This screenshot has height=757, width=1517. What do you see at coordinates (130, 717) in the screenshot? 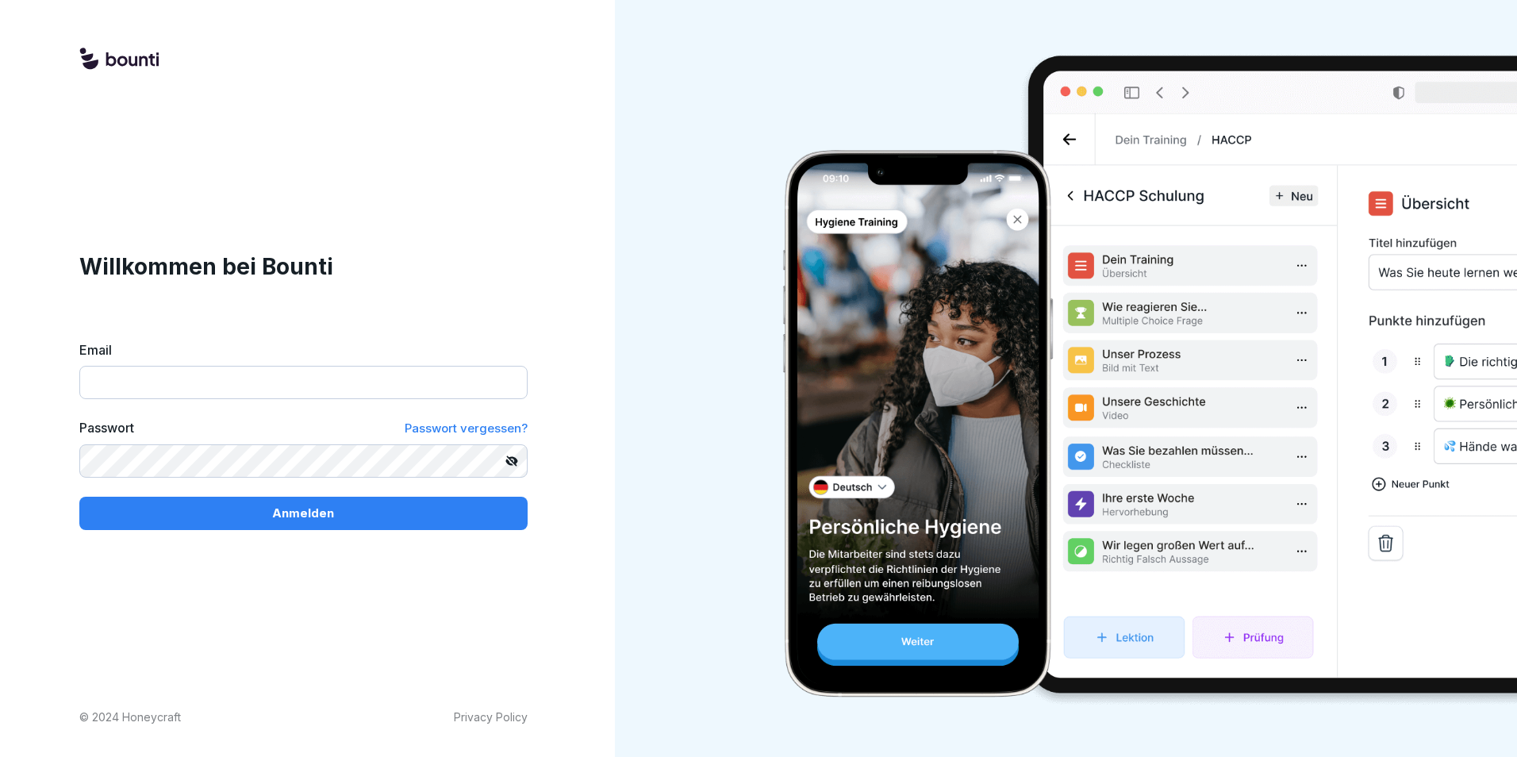
I see `p: © 2024 Honeycraft` at bounding box center [130, 717].